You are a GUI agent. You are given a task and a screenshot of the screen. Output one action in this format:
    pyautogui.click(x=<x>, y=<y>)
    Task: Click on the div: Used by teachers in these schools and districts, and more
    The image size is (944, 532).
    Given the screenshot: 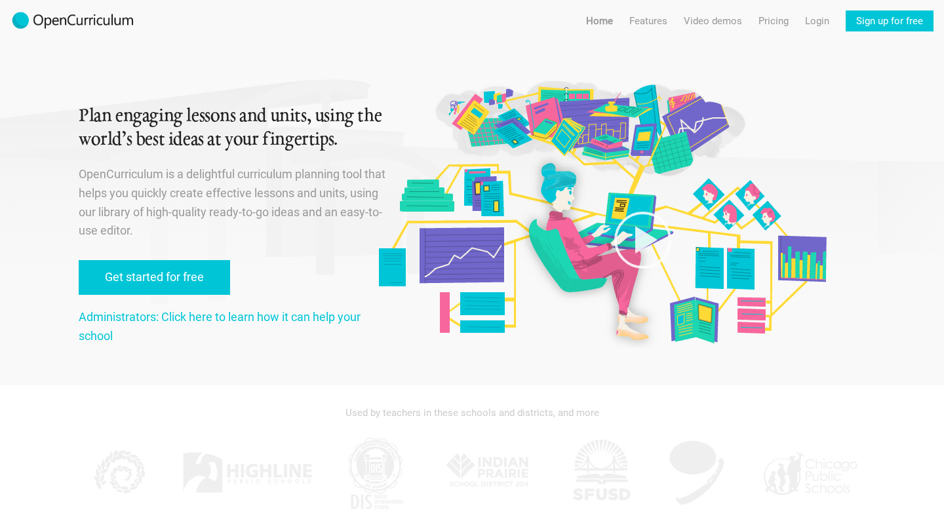 What is the action you would take?
    pyautogui.click(x=472, y=413)
    